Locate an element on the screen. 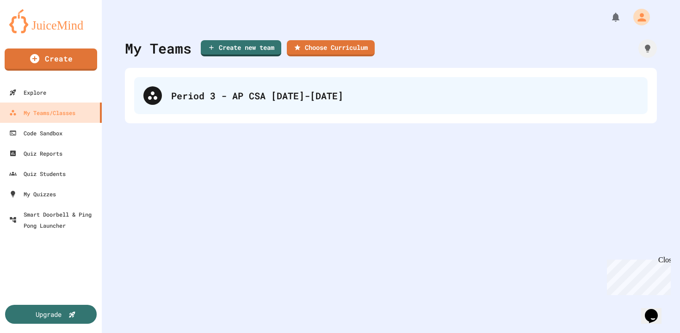 The width and height of the screenshot is (680, 333). div: Code Sandbox is located at coordinates (36, 133).